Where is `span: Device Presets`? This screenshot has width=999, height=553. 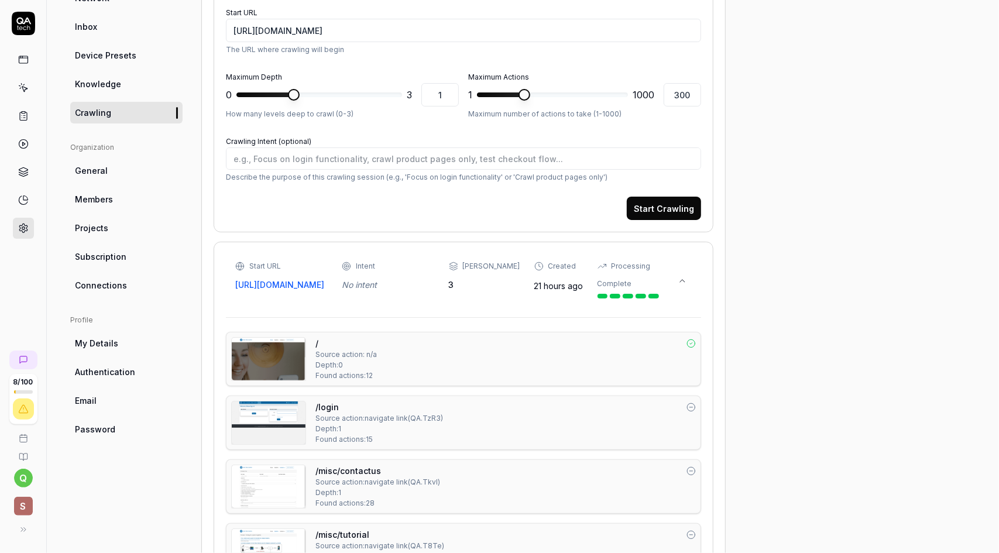 span: Device Presets is located at coordinates (105, 55).